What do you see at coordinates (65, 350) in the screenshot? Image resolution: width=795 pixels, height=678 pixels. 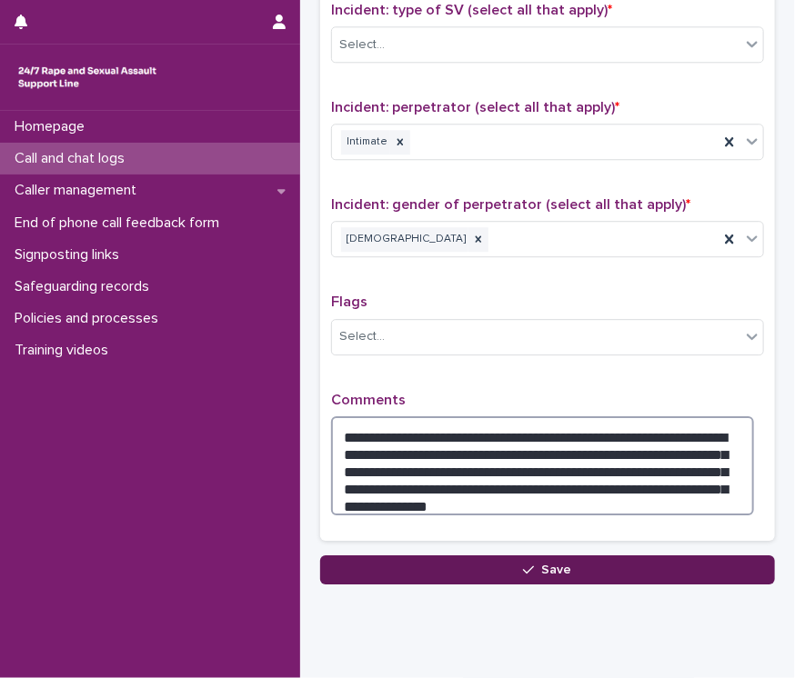 I see `p: Training videos` at bounding box center [65, 350].